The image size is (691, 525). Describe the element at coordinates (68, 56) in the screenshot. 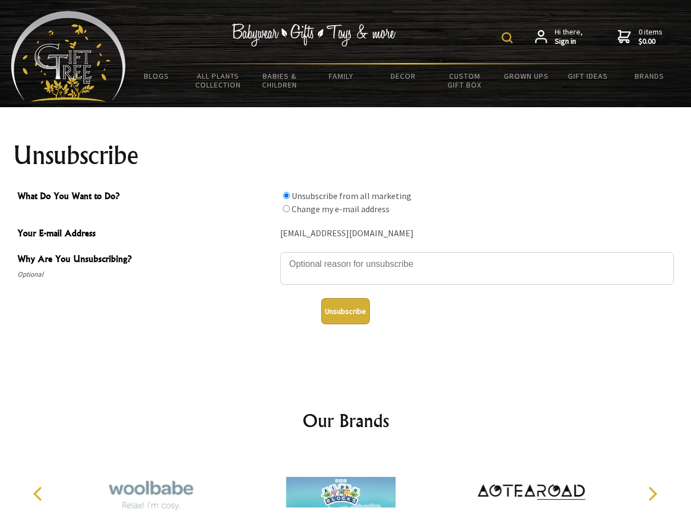

I see `img: Babyware - Gifts - Toys and more...` at that location.